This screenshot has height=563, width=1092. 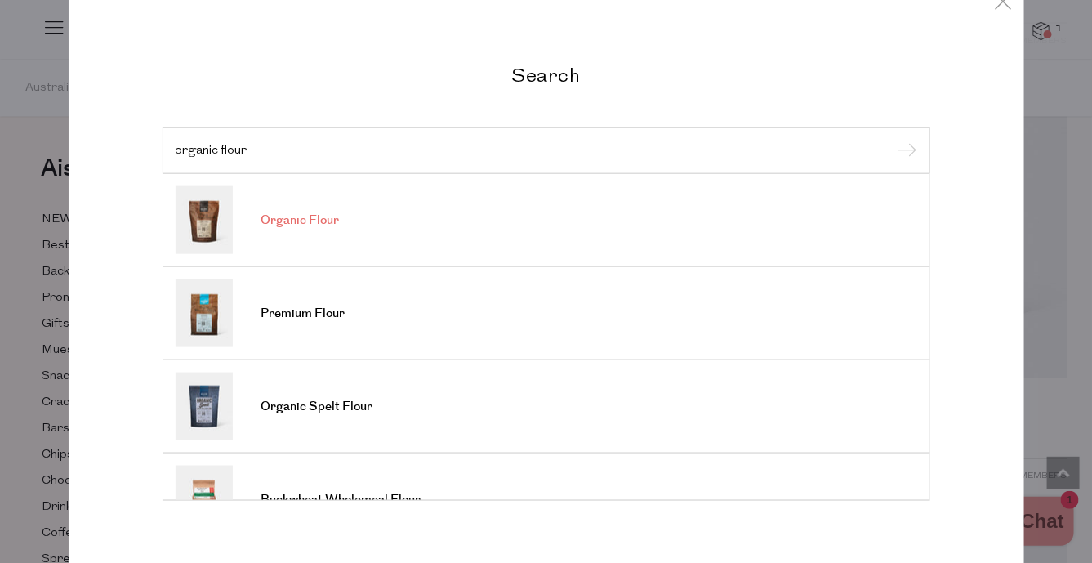 I want to click on span: Buckwheat Wholemeal Flour, so click(x=341, y=500).